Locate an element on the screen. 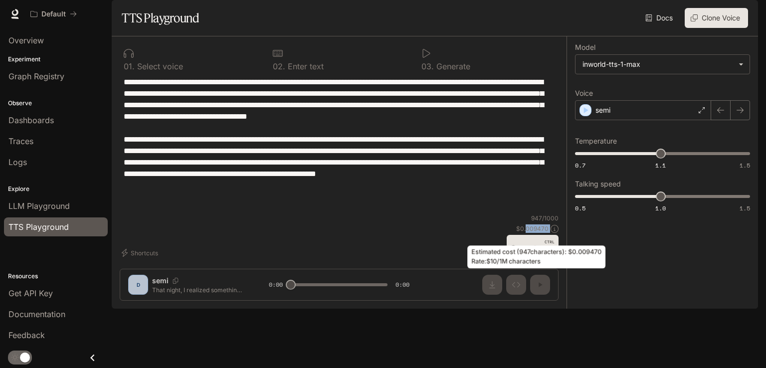 The width and height of the screenshot is (766, 368). div: Estimated cost ( 947 characters): $ 0.009470 Rate: $10/1M characters is located at coordinates (536, 257).